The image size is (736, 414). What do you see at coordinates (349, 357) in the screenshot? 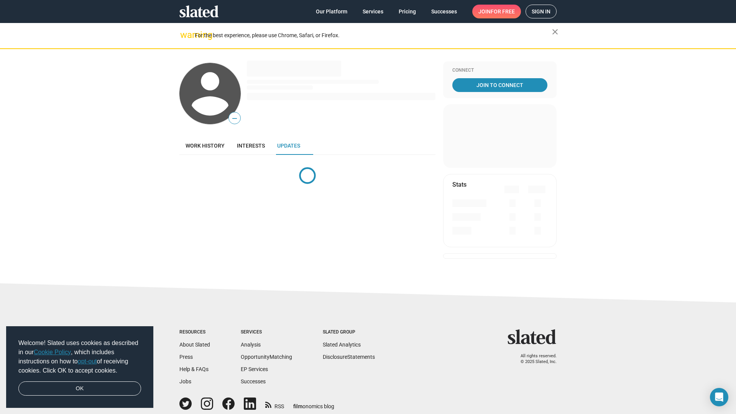
I see `a: DisclosureStatements` at bounding box center [349, 357].